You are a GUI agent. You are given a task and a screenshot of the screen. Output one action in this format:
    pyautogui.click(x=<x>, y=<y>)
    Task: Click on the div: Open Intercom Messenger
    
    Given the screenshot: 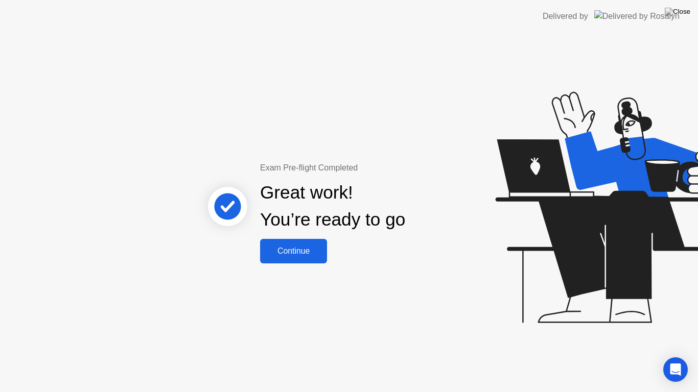 What is the action you would take?
    pyautogui.click(x=675, y=370)
    